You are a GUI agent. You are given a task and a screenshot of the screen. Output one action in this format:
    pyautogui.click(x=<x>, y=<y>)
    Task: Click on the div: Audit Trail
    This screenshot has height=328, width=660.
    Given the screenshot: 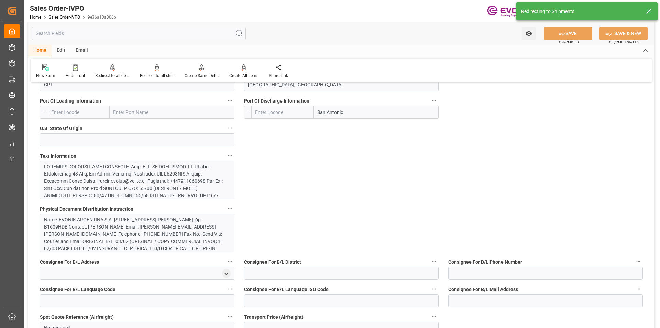 What is the action you would take?
    pyautogui.click(x=75, y=76)
    